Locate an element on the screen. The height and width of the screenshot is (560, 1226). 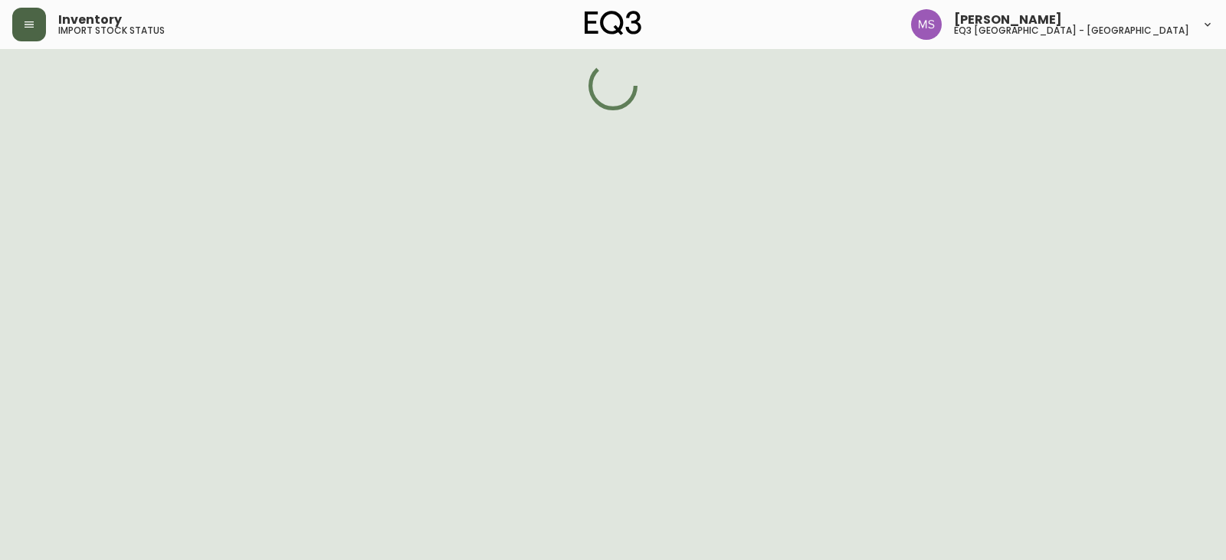
img: logo is located at coordinates (613, 23).